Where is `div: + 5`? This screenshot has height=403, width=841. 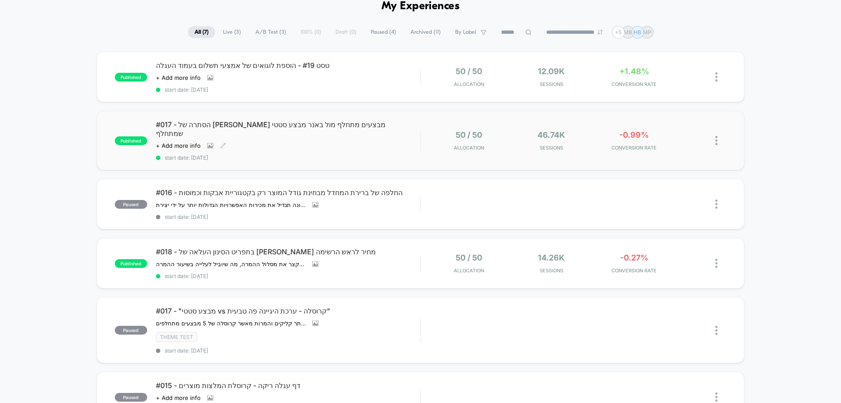
div: + 5 is located at coordinates (618, 32).